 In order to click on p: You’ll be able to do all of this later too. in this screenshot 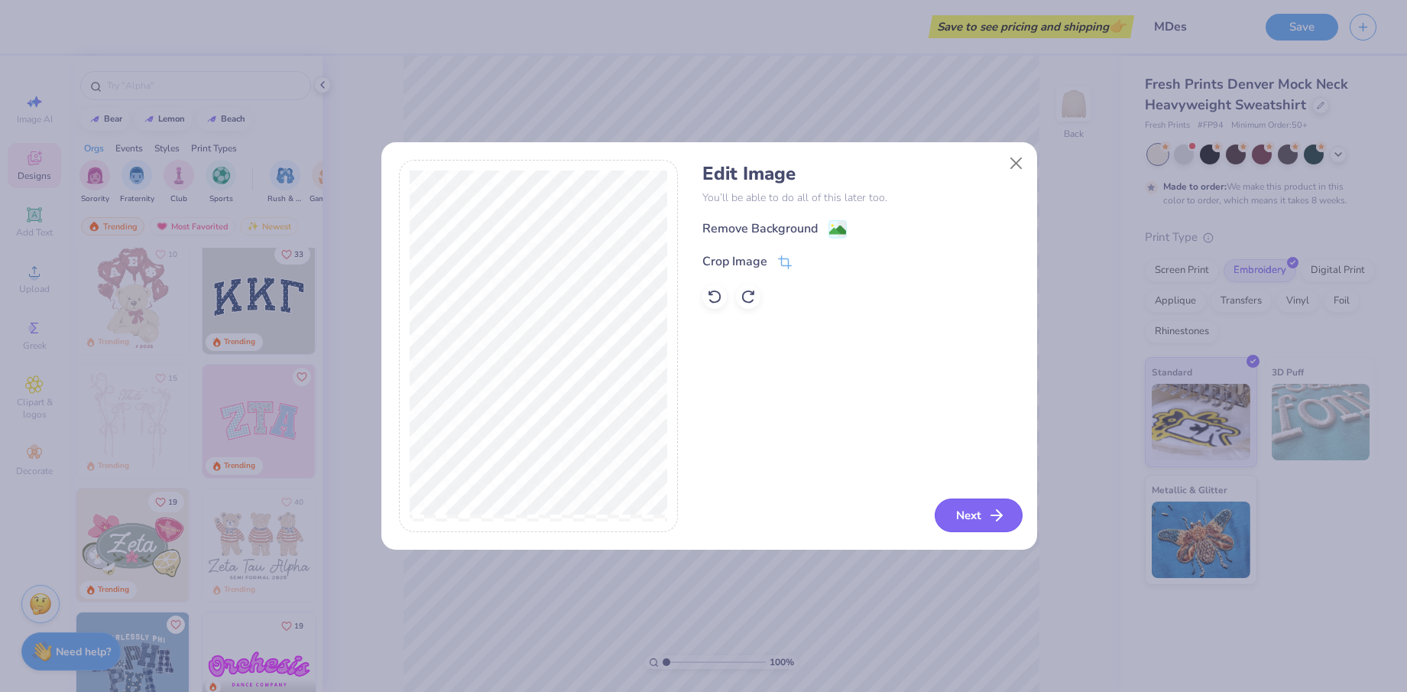, I will do `click(861, 197)`.